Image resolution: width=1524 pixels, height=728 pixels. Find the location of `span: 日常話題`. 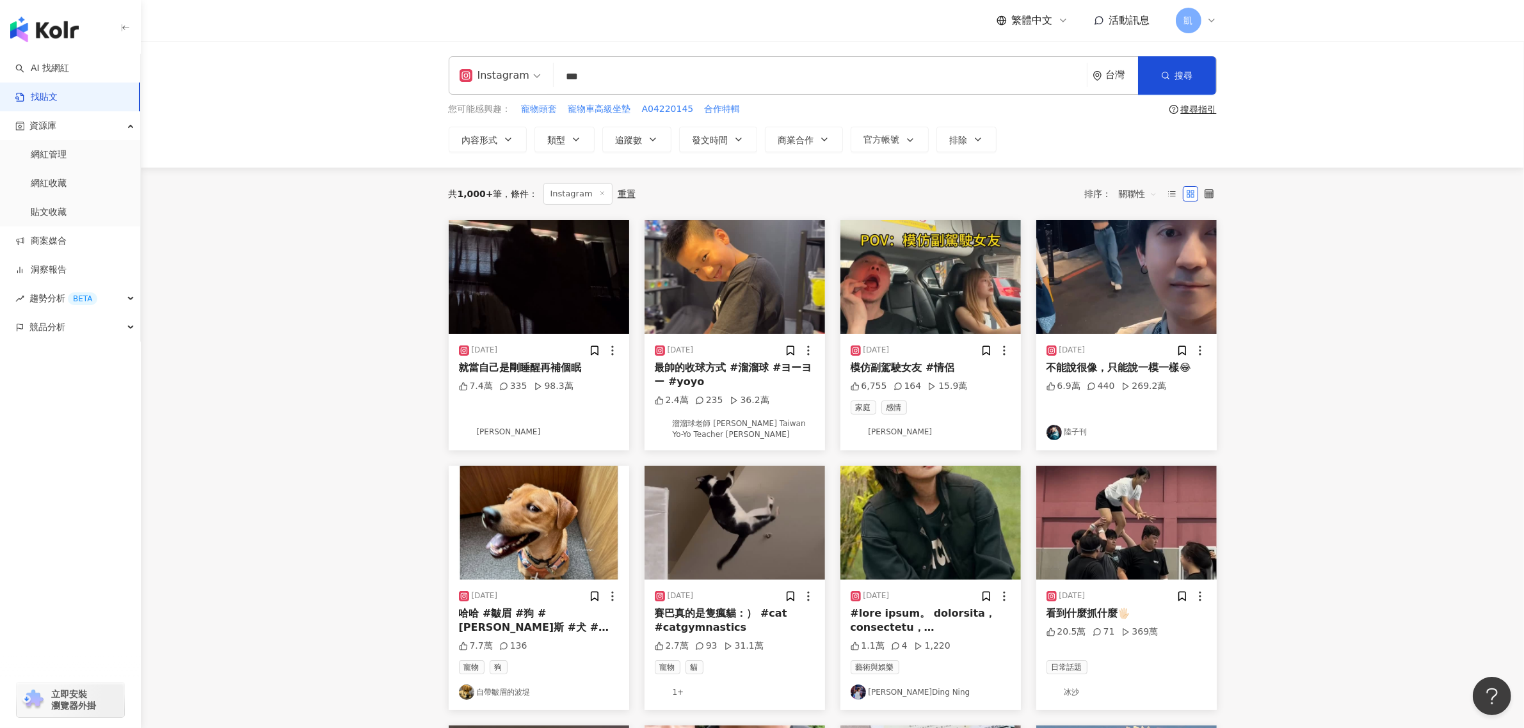

span: 日常話題 is located at coordinates (1067, 668).